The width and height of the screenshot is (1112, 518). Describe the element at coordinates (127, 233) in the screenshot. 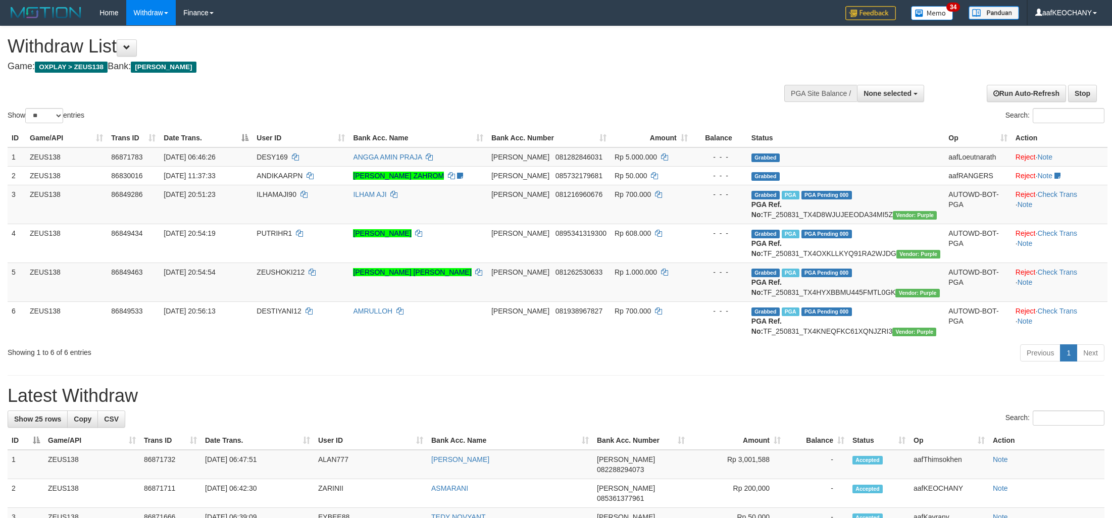

I see `span: 86849434` at that location.